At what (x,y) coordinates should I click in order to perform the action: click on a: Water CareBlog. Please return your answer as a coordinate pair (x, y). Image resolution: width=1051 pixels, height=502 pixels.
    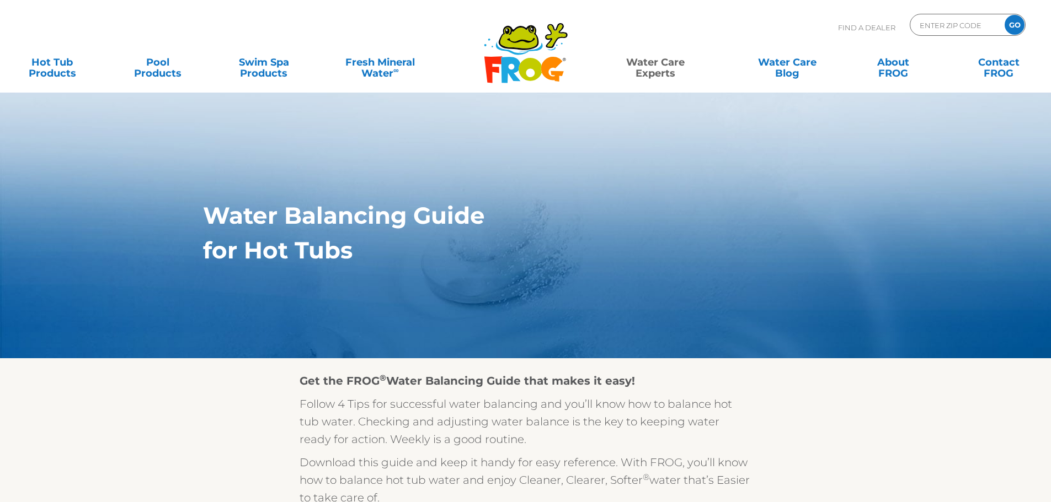
    Looking at the image, I should click on (786, 62).